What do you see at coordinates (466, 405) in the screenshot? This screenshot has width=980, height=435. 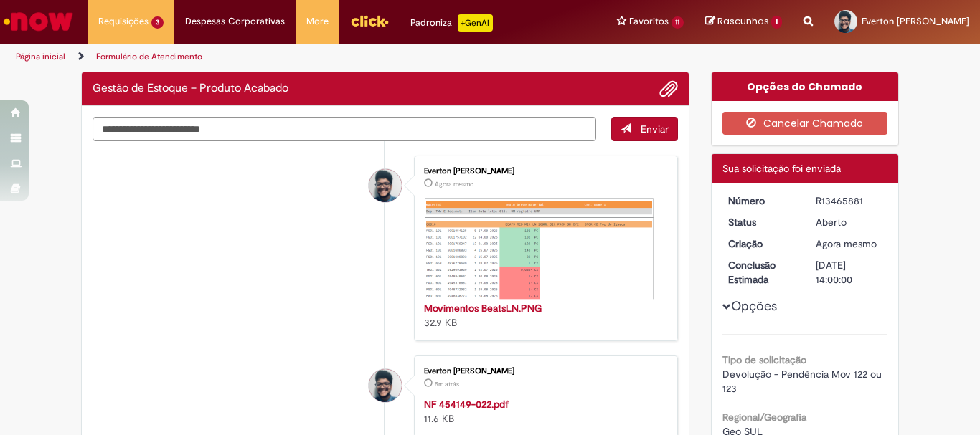 I see `a: NF 454149-022.pdf` at bounding box center [466, 405].